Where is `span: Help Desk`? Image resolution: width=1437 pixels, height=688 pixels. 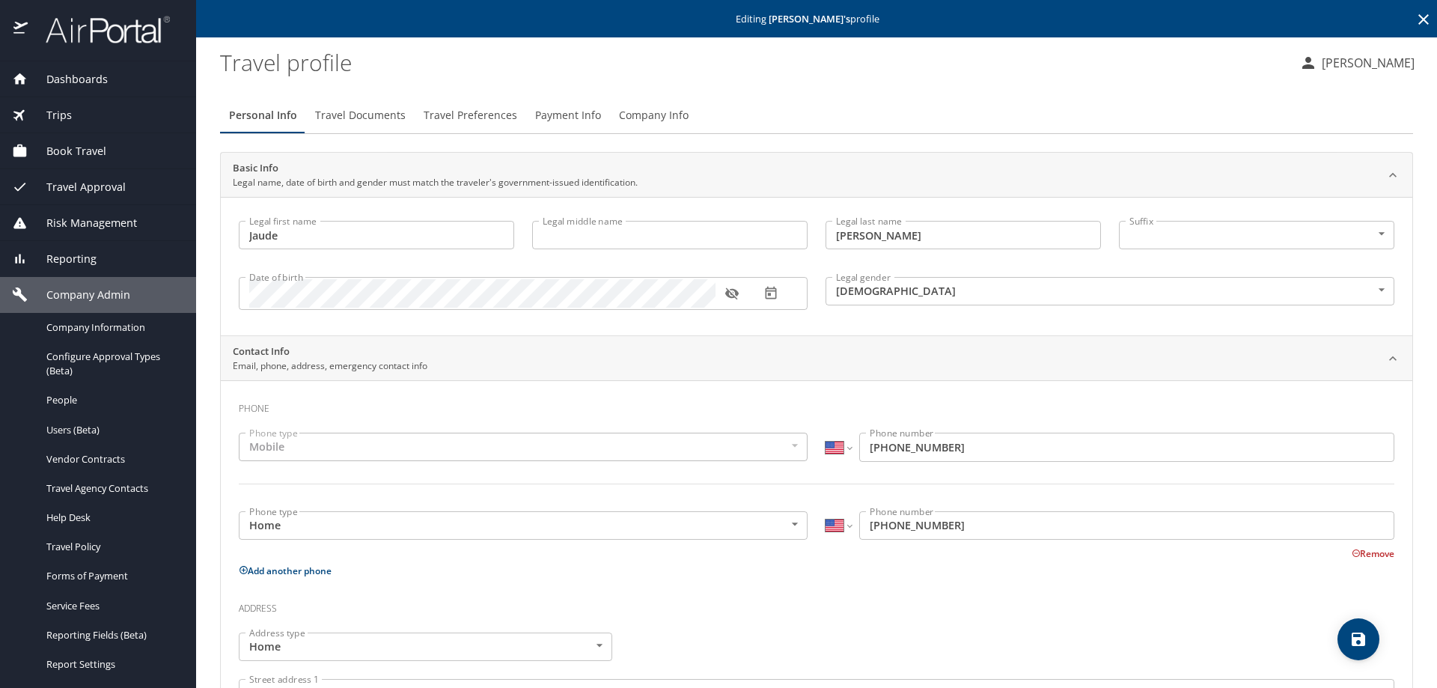 span: Help Desk is located at coordinates (112, 517).